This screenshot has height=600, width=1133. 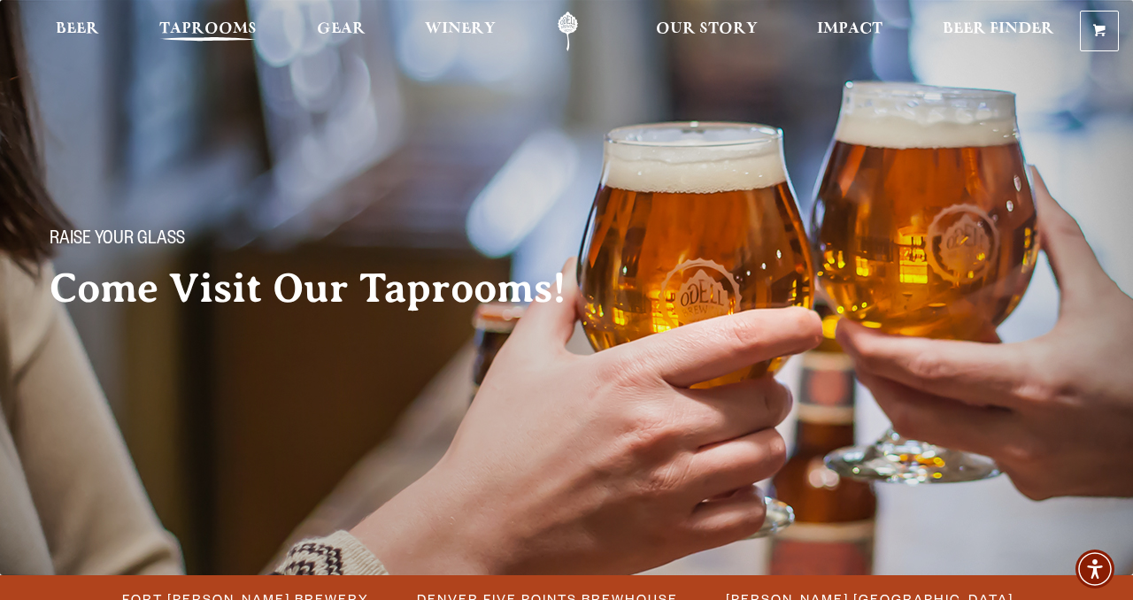 I want to click on span: Our Story, so click(x=707, y=29).